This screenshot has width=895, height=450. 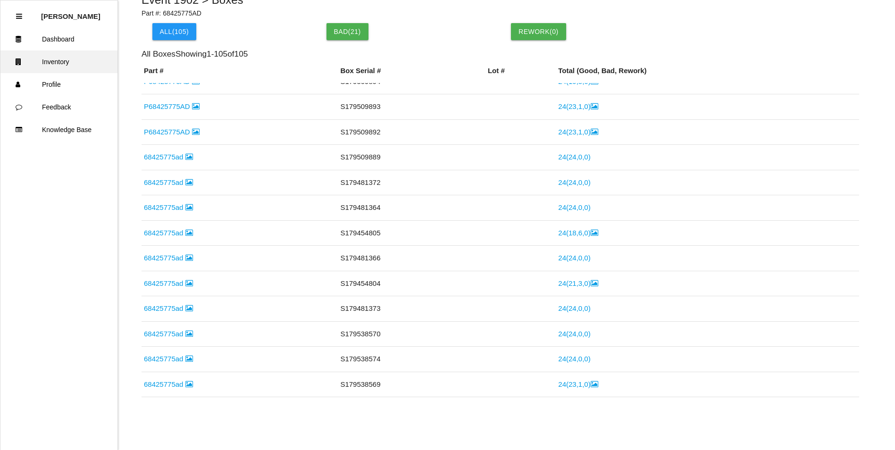 I want to click on td: S179509893, so click(x=411, y=107).